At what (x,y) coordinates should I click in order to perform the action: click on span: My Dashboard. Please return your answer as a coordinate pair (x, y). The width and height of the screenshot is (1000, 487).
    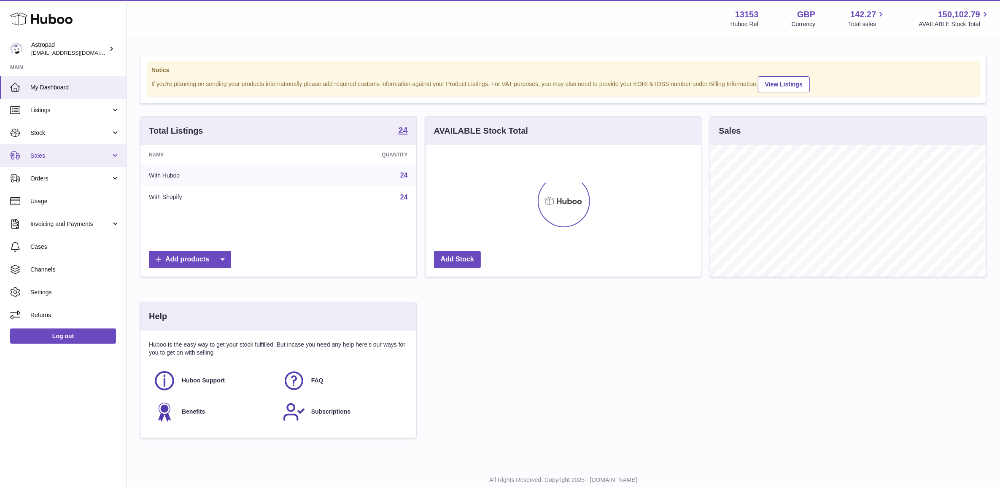
    Looking at the image, I should click on (75, 87).